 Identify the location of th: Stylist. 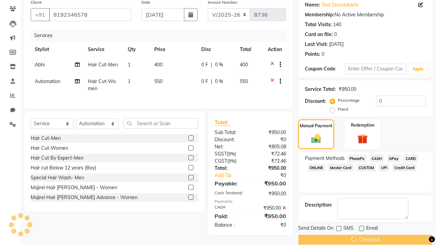
(57, 49).